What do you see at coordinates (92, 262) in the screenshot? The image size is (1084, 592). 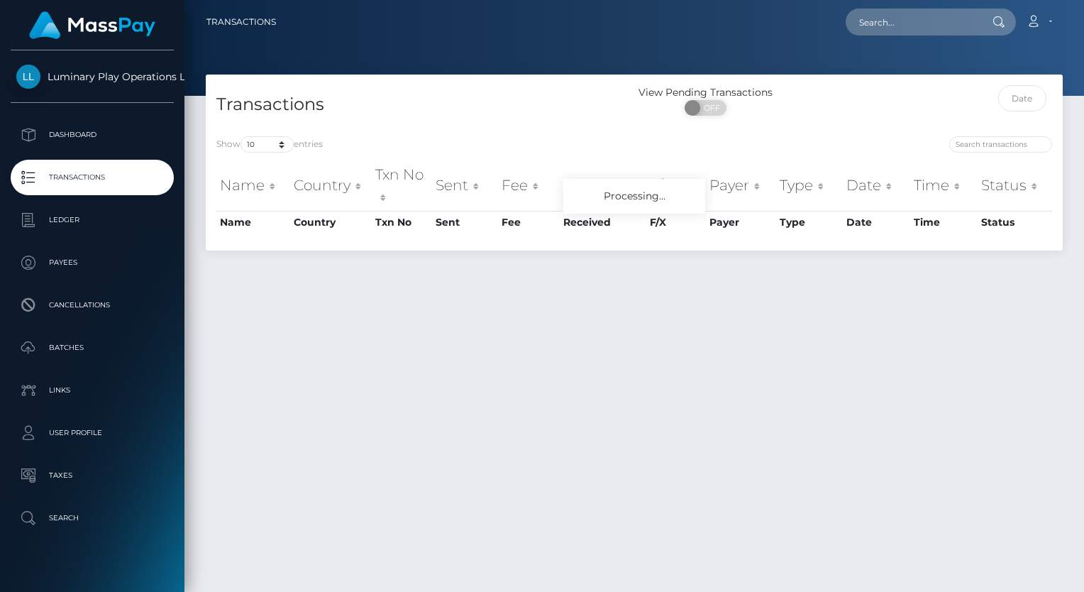 I see `p: Payees` at bounding box center [92, 262].